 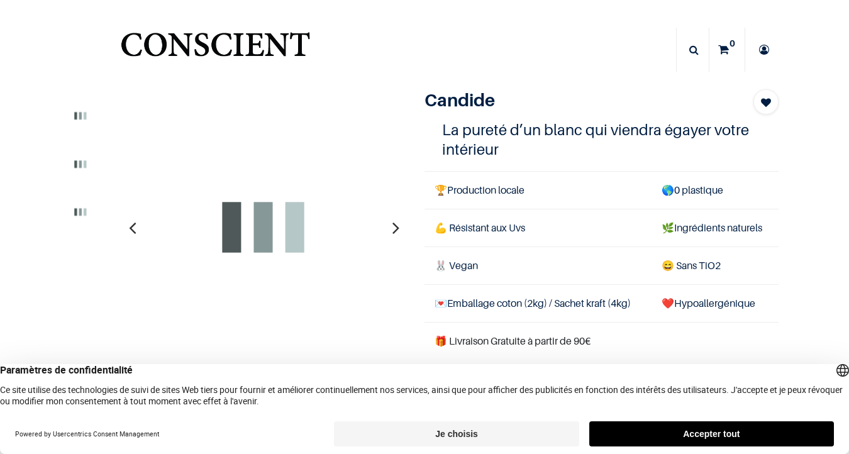 What do you see at coordinates (715, 304) in the screenshot?
I see `td: ❤️Hypoallergénique` at bounding box center [715, 304].